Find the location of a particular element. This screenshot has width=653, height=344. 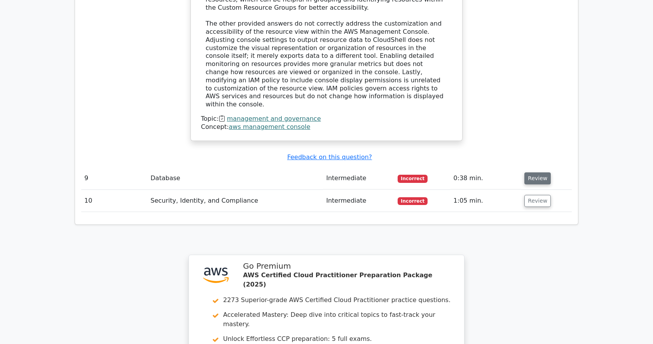

td: 0:38 min. is located at coordinates (486, 178).